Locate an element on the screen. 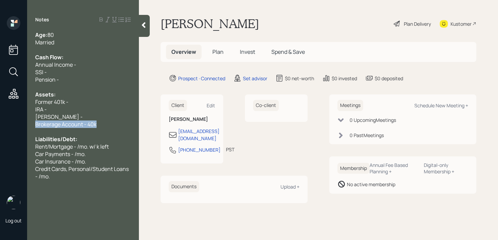 This screenshot has height=240, width=498. span: Age: is located at coordinates (41, 35).